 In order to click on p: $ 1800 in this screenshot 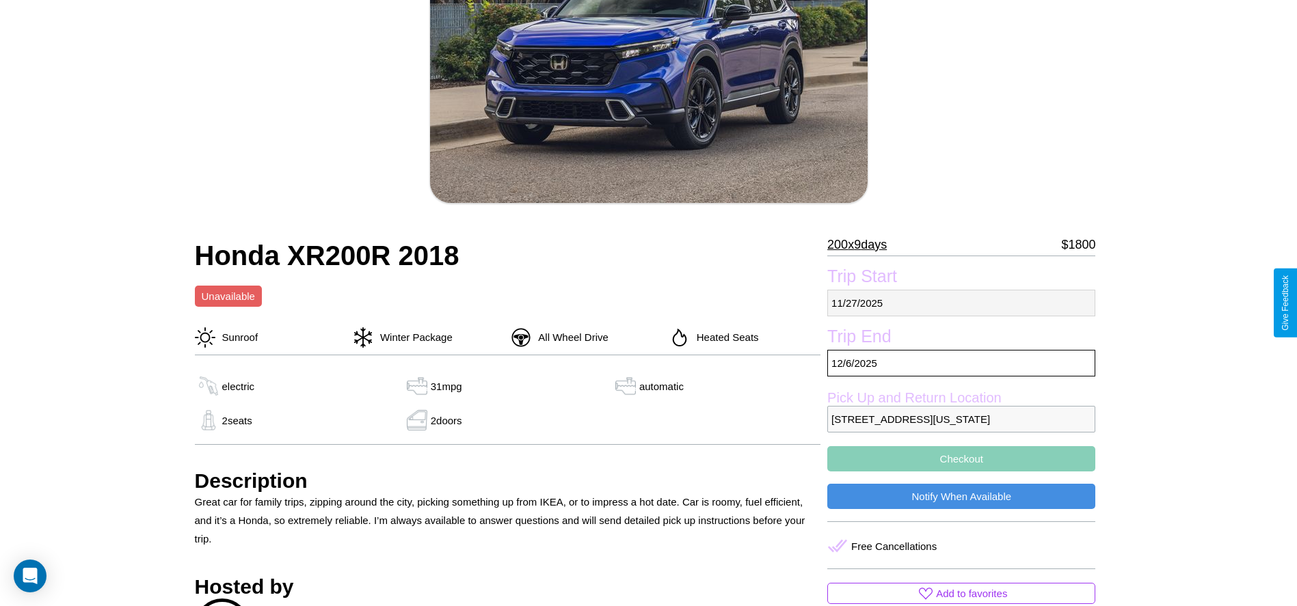, I will do `click(1078, 245)`.